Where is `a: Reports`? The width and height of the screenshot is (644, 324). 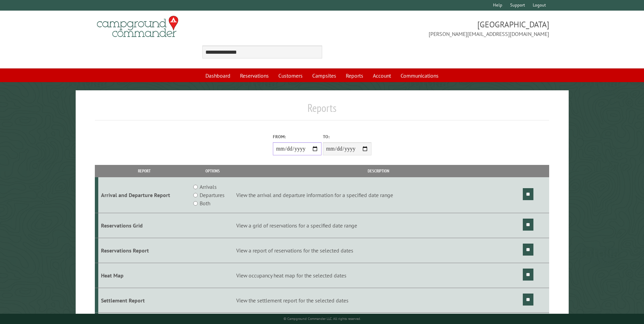
a: Reports is located at coordinates (354, 76).